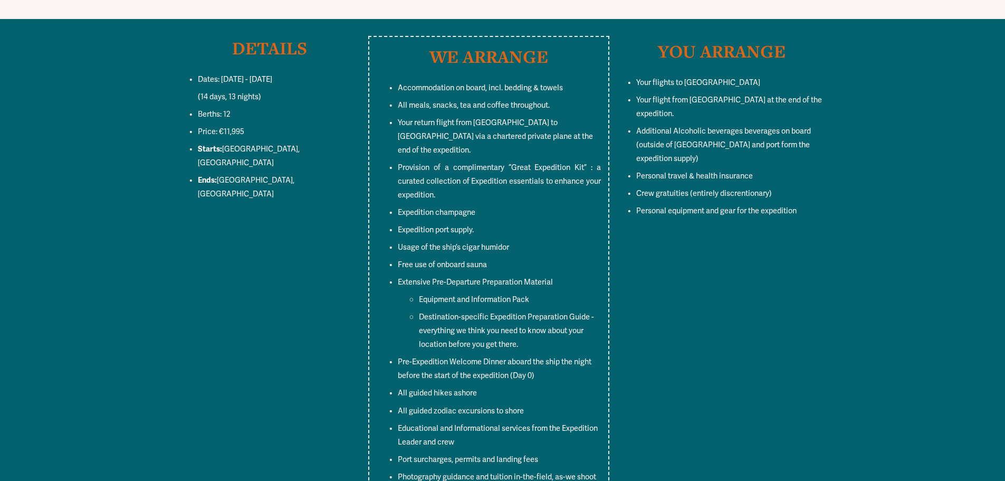 This screenshot has height=481, width=1005. Describe the element at coordinates (480, 88) in the screenshot. I see `span: Accommodation on board, incl. bedding & towels` at that location.